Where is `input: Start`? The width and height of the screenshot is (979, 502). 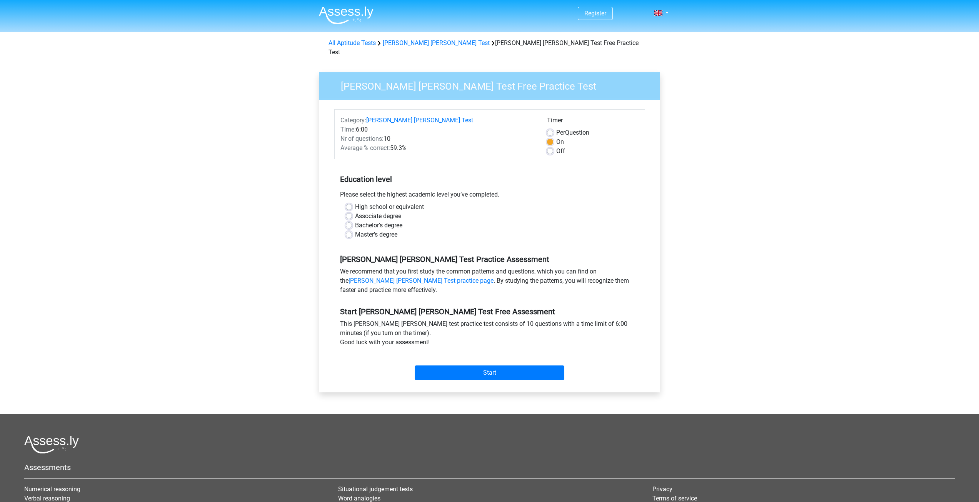
input: Start is located at coordinates (489, 373).